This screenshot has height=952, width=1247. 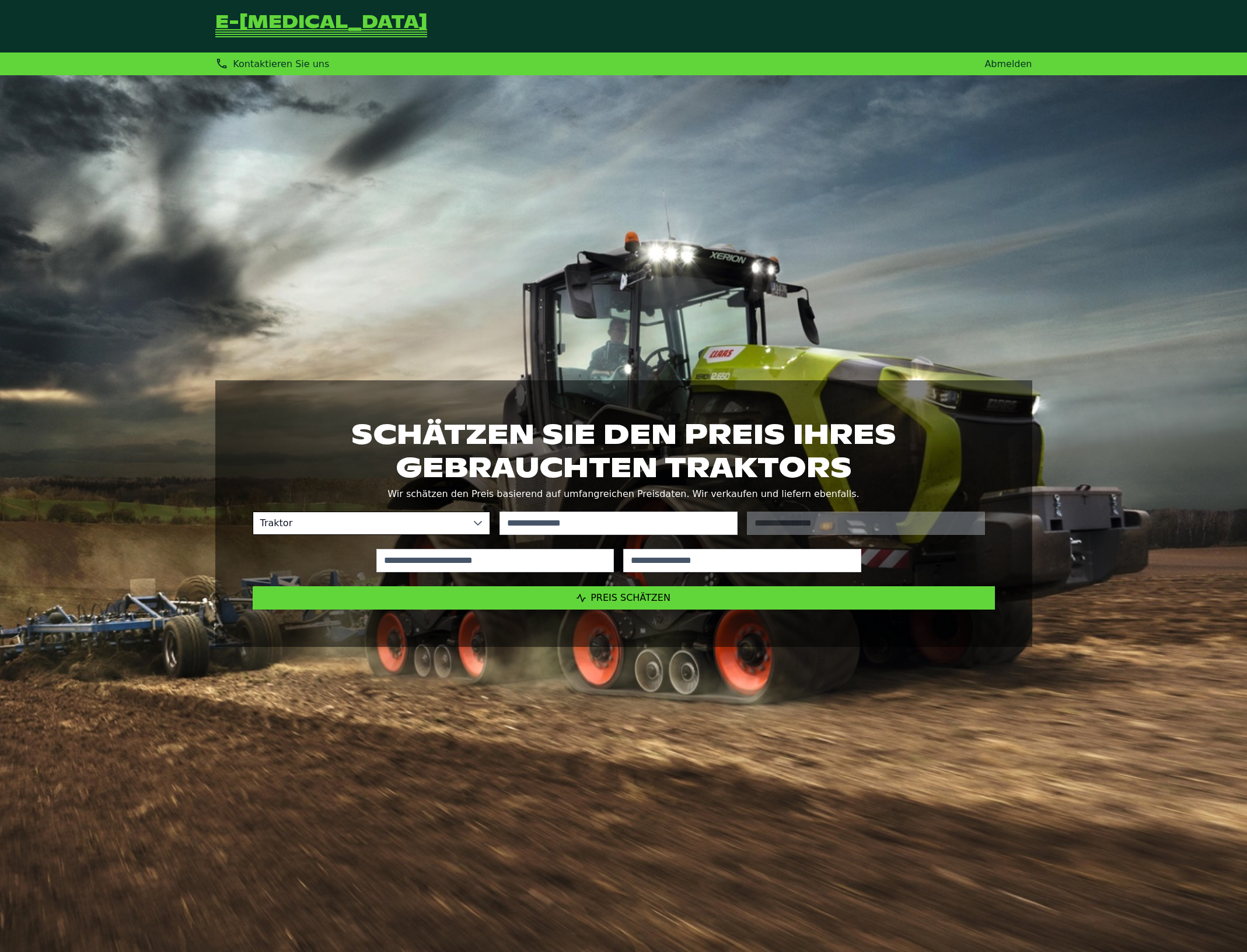 What do you see at coordinates (321, 27) in the screenshot?
I see `a: Zurück zur Startseite` at bounding box center [321, 27].